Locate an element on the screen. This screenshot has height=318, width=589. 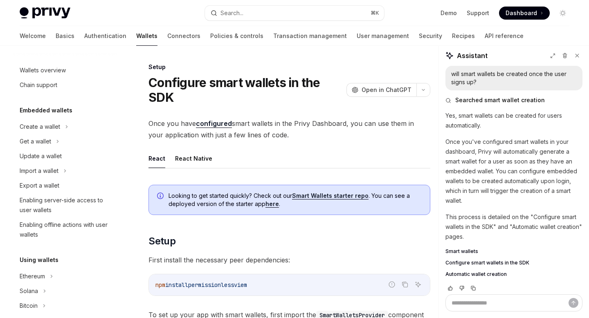
button: React is located at coordinates (157, 158).